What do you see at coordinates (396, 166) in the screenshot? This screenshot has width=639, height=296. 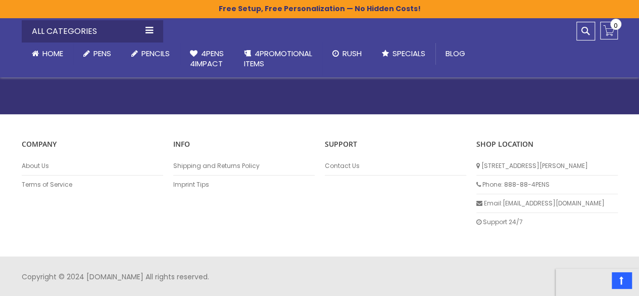 I see `a: Contact Us` at bounding box center [396, 166].